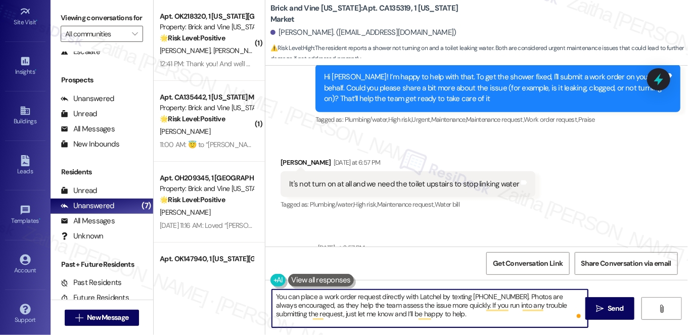 This screenshot has width=688, height=335. Describe the element at coordinates (626, 263) in the screenshot. I see `button: Share Conversation via email` at that location.